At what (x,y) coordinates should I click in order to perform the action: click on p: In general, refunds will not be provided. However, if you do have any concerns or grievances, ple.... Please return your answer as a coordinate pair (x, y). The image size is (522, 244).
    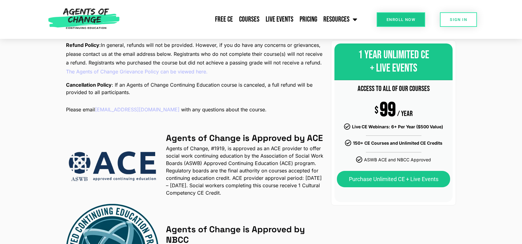
    Looking at the image, I should click on (194, 58).